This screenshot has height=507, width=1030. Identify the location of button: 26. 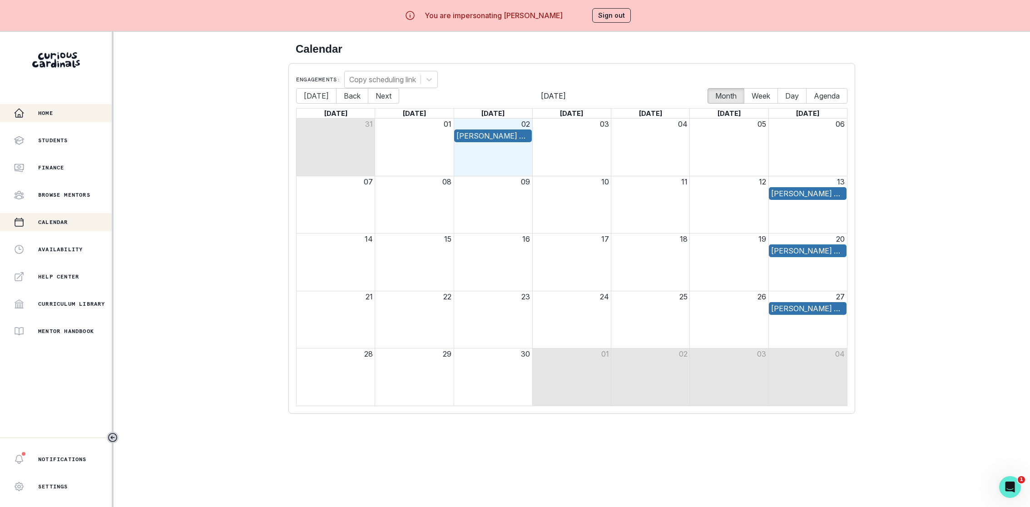
(762, 297).